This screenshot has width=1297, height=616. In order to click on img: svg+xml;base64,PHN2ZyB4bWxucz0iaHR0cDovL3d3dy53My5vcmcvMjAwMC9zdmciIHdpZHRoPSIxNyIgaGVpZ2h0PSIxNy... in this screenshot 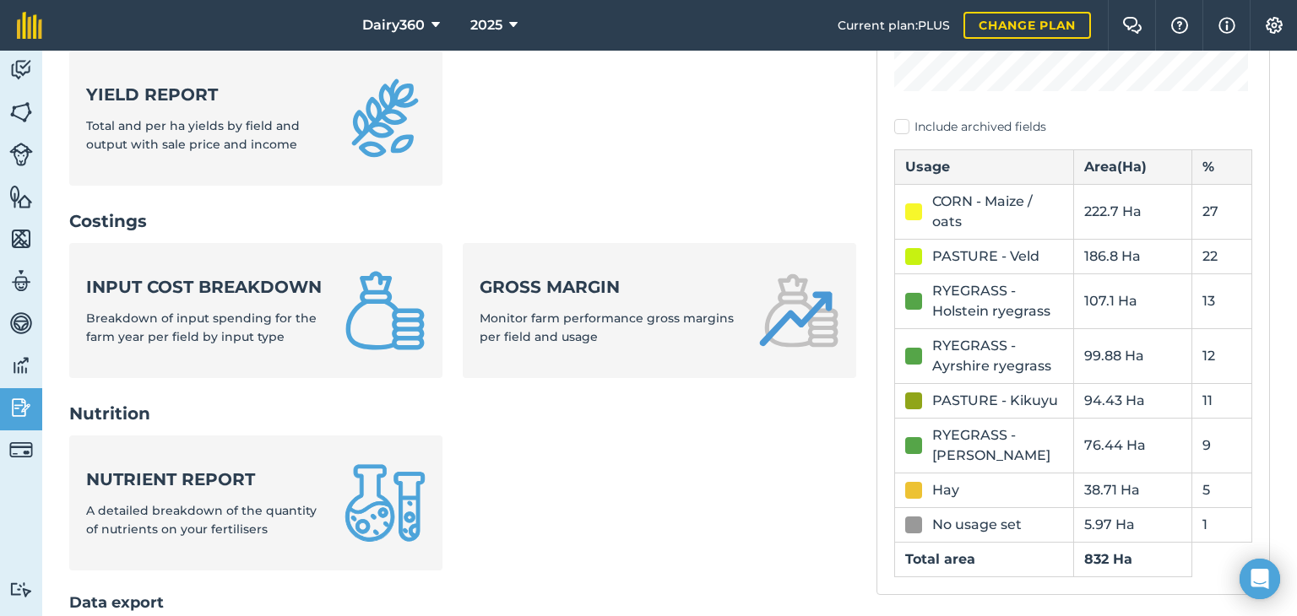, I will do `click(1227, 25)`.